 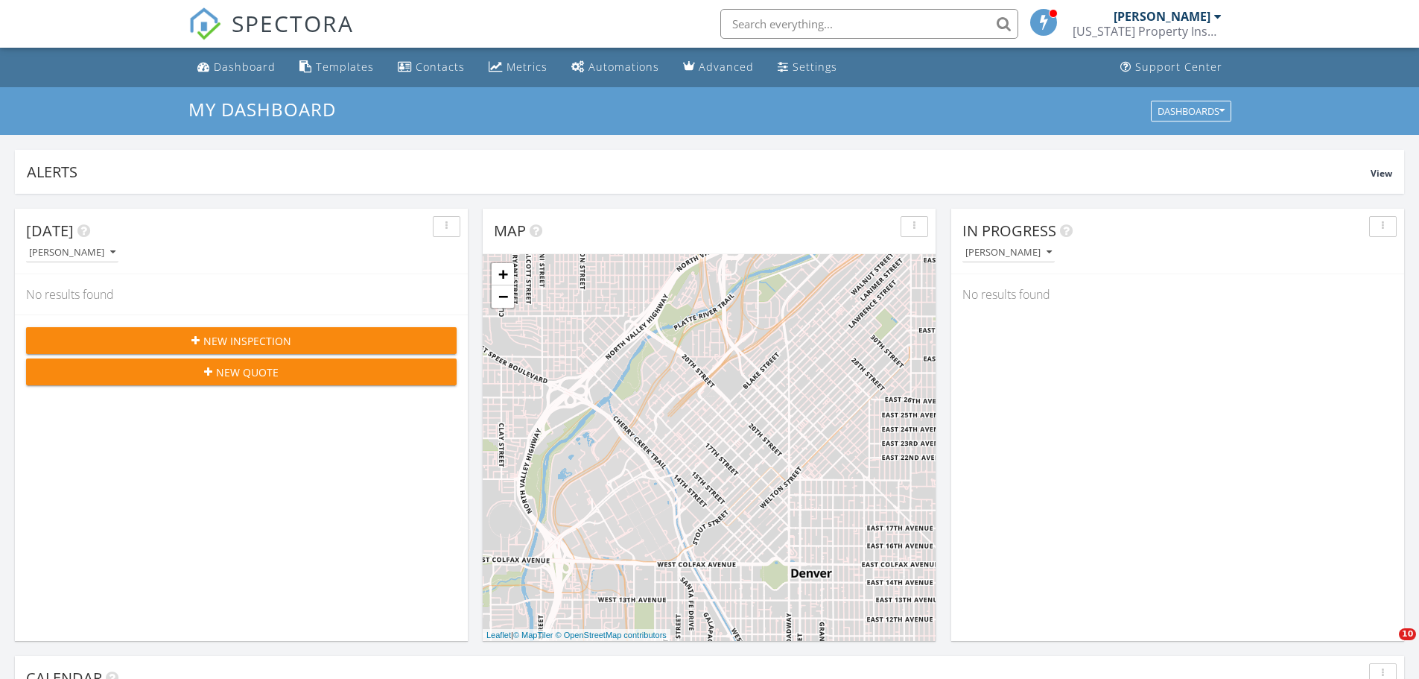 What do you see at coordinates (623, 66) in the screenshot?
I see `div: Automations` at bounding box center [623, 66].